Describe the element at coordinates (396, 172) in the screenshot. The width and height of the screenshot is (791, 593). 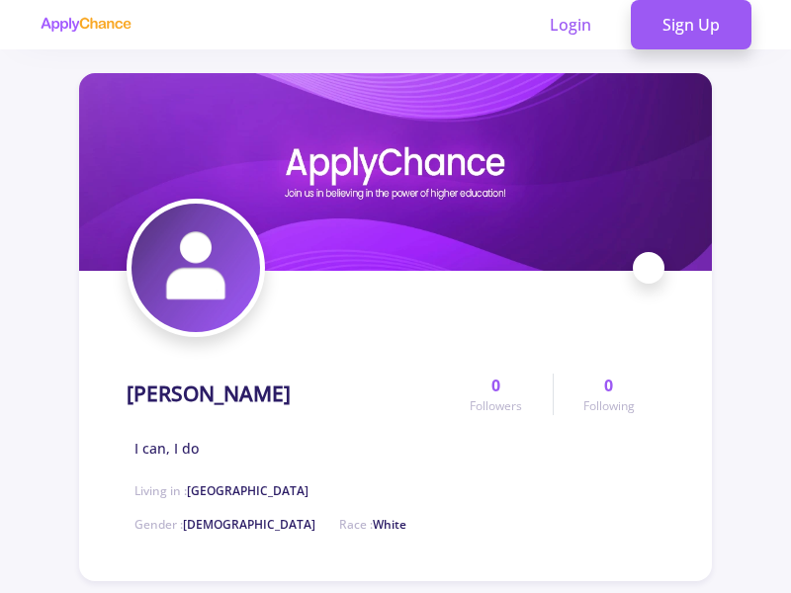
I see `img: hasan papishradcover image` at that location.